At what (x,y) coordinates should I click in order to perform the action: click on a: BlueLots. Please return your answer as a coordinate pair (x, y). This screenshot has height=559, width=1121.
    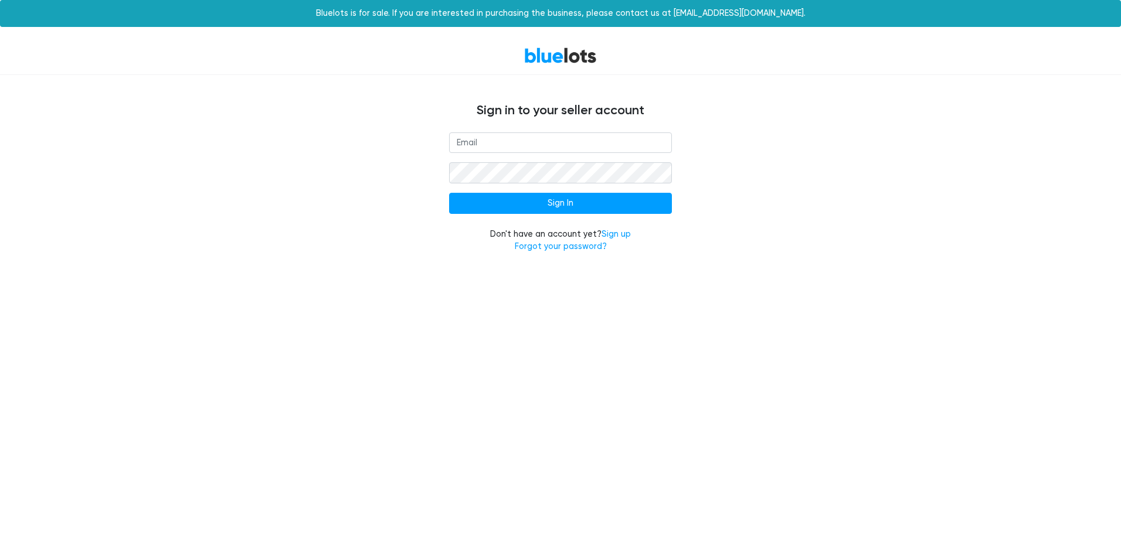
    Looking at the image, I should click on (561, 55).